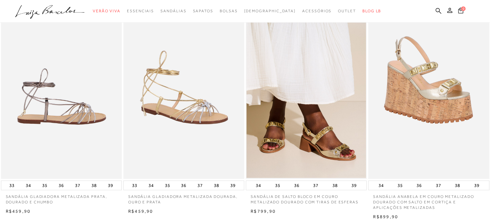 This screenshot has width=490, height=224. I want to click on a: SANDÁLIA DE SALTO BLOCO EM COURO METALIZADO DOURADO COM TIRAS DE ESFERAS, so click(306, 197).